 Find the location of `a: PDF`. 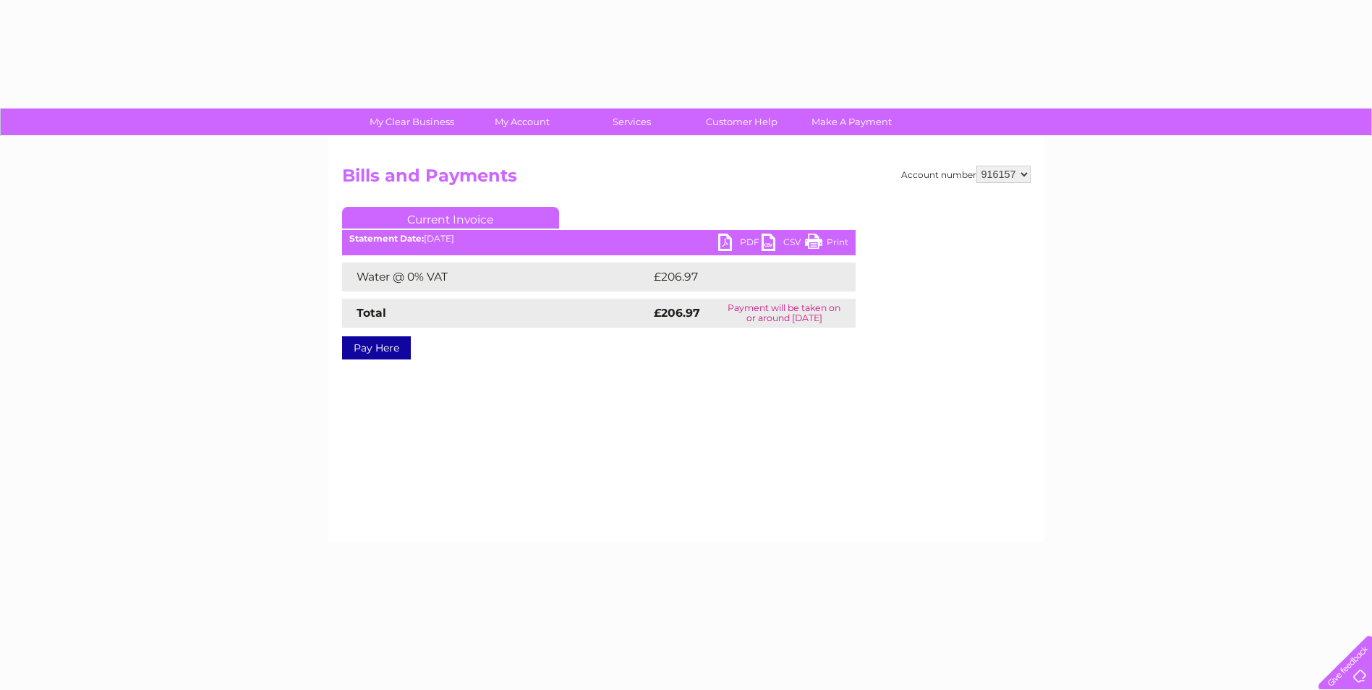

a: PDF is located at coordinates (740, 244).